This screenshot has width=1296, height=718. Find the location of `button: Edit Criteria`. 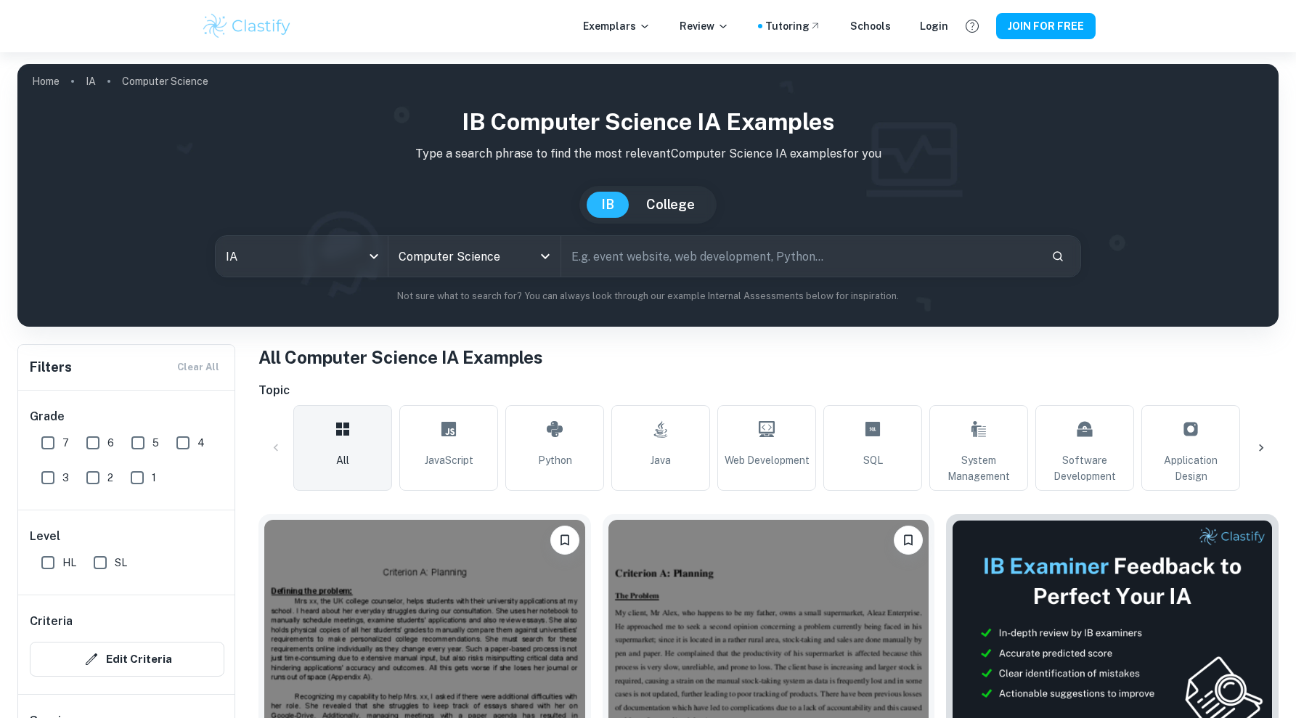

button: Edit Criteria is located at coordinates (127, 659).